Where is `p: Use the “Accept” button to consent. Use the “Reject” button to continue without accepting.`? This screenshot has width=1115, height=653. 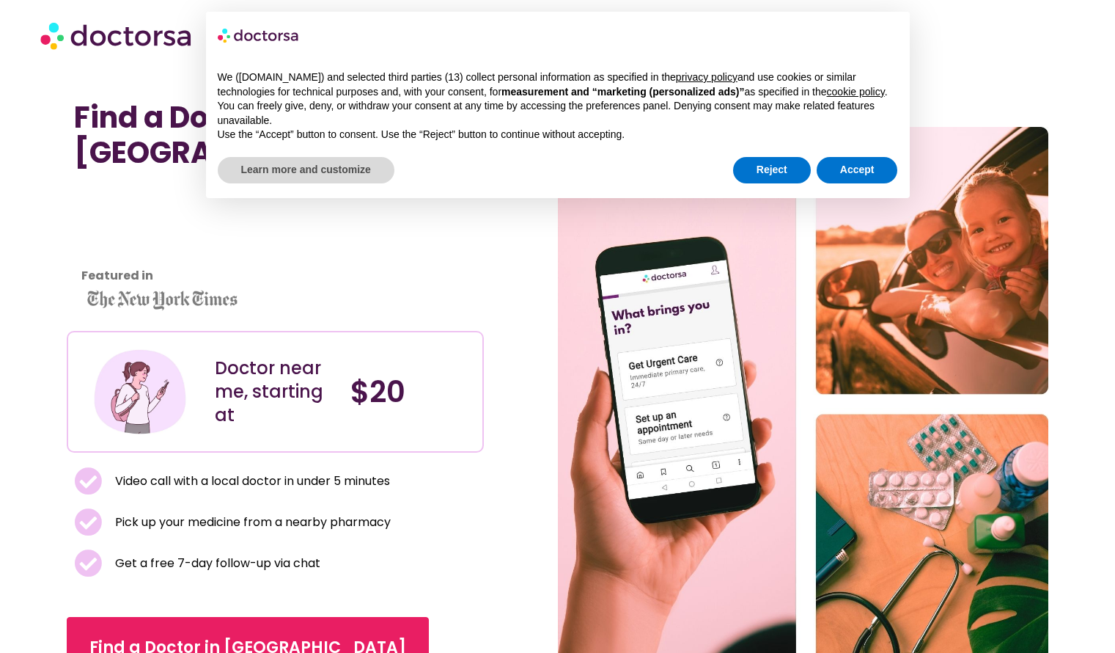
p: Use the “Accept” button to consent. Use the “Reject” button to continue without accepting. is located at coordinates (558, 135).